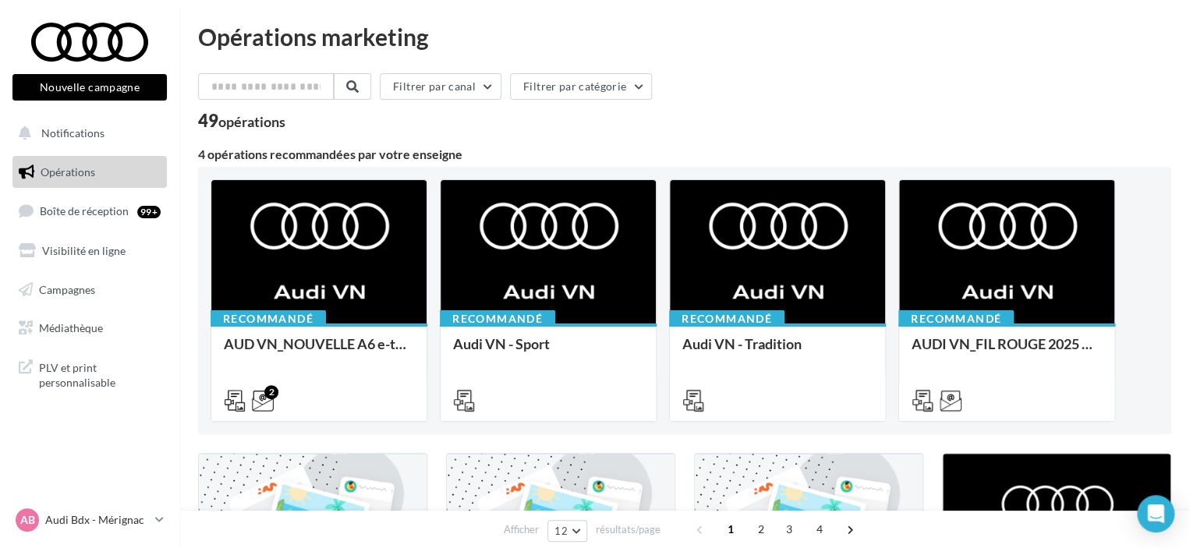  What do you see at coordinates (1006, 352) in the screenshot?
I see `div: AUDI VN_FIL ROUGE 2025 - A1, Q2, Q3, Q5 et Q4 e-tron` at bounding box center [1006, 352].